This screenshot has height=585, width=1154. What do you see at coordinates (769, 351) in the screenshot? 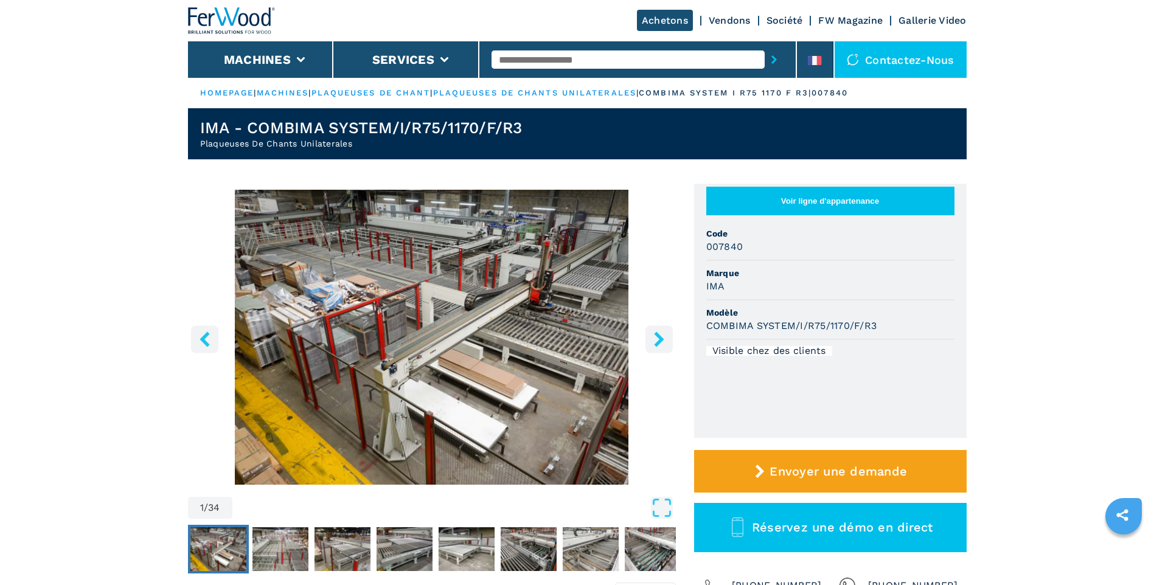
I see `div: Visible chez des clients` at bounding box center [769, 351].